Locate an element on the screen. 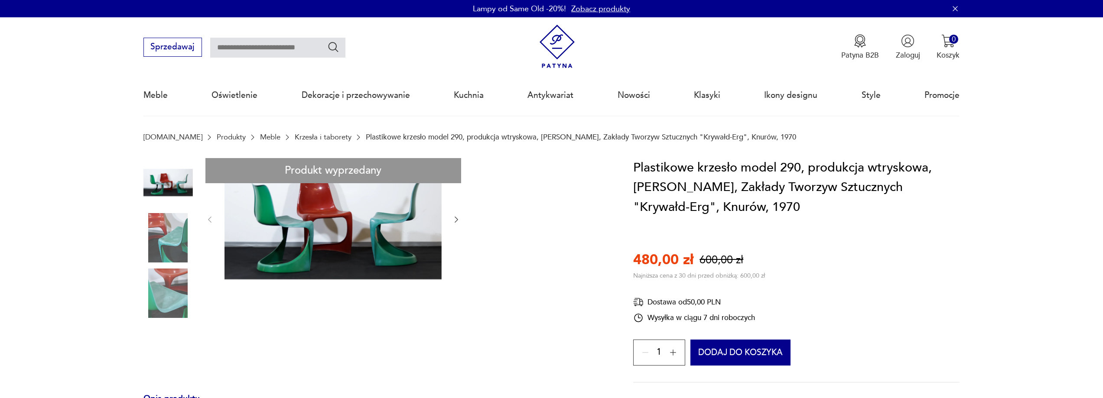 Image resolution: width=1103 pixels, height=398 pixels. button: Patyna B2B is located at coordinates (860, 47).